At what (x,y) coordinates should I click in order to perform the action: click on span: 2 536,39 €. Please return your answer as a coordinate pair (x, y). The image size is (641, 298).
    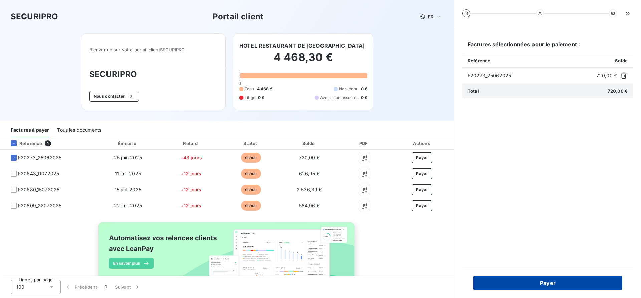
    Looking at the image, I should click on (309, 189).